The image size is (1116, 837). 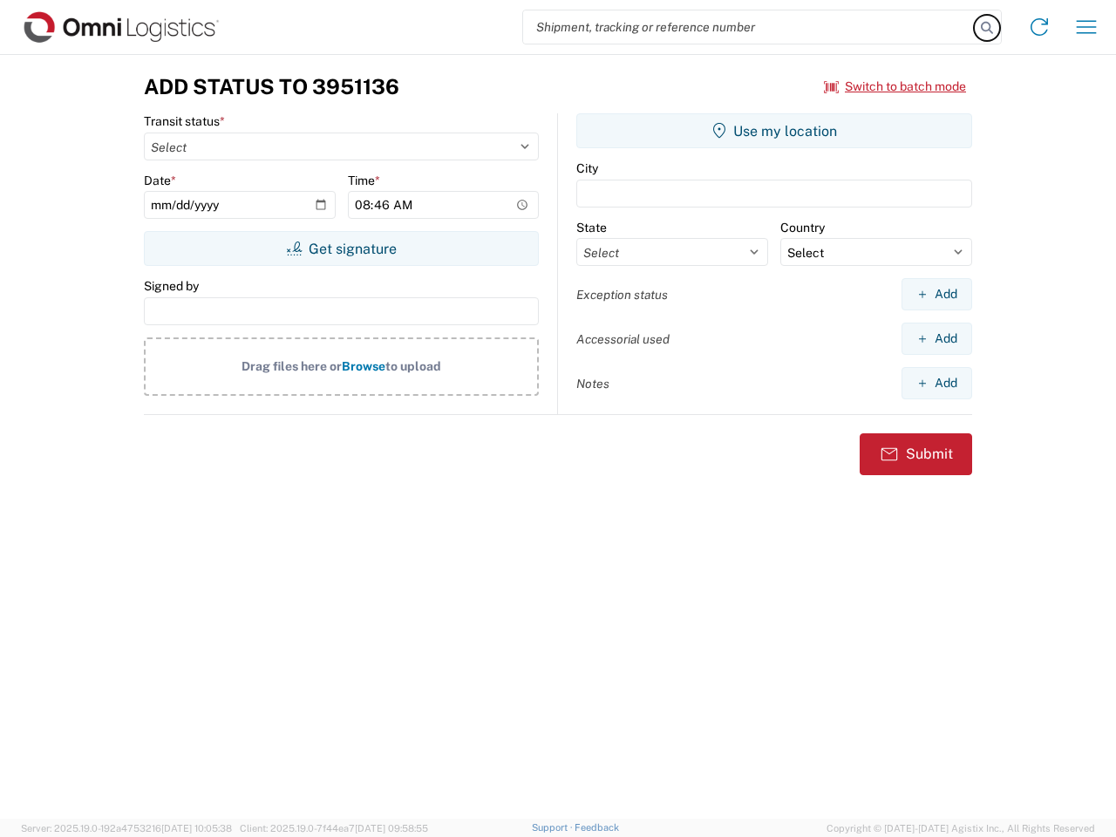 What do you see at coordinates (749, 27) in the screenshot?
I see `input: Shipment, tracking or reference number` at bounding box center [749, 27].